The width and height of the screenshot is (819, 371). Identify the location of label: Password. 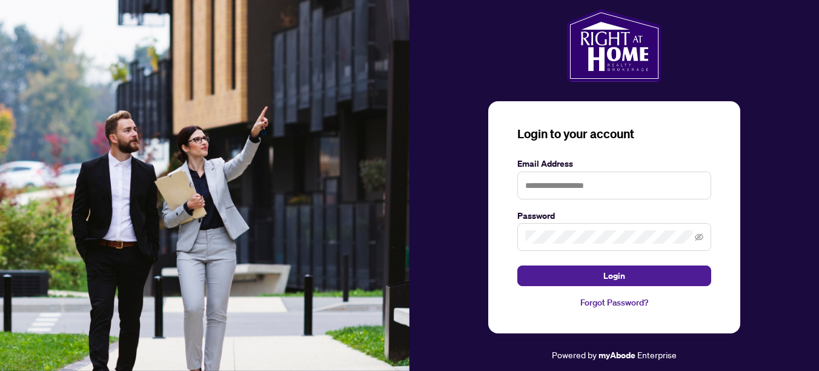
(614, 216).